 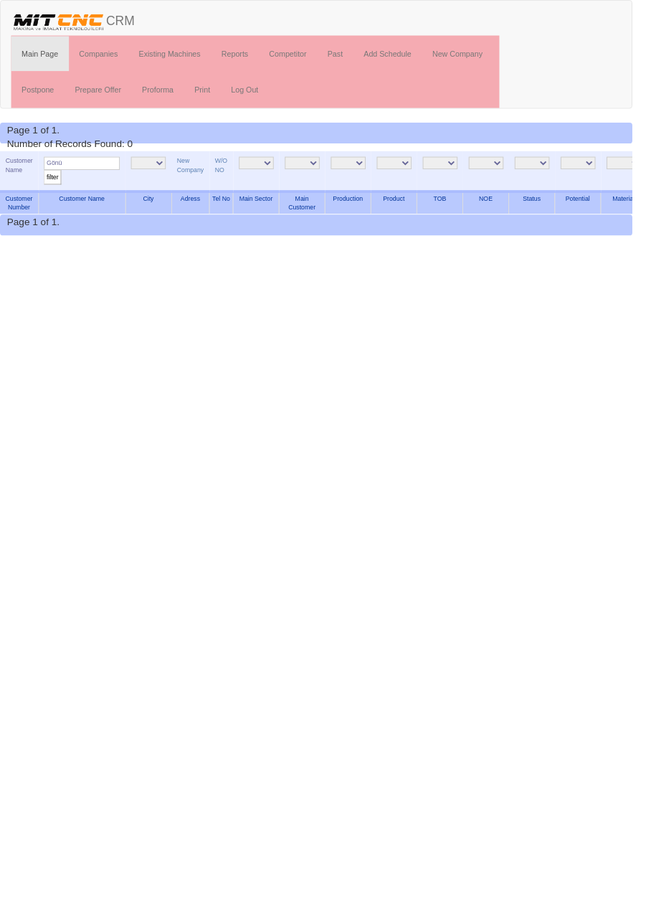 I want to click on th: Adress, so click(x=196, y=209).